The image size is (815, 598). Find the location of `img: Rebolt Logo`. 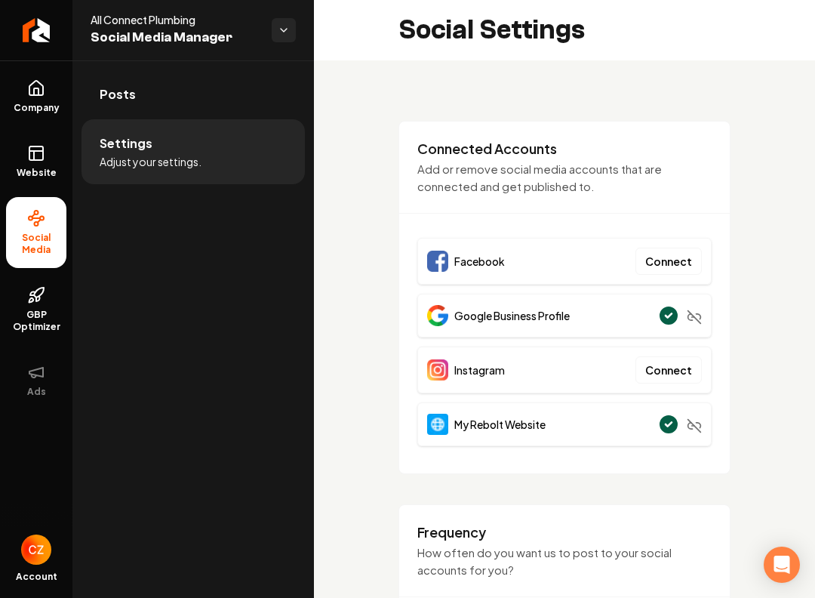

img: Rebolt Logo is located at coordinates (36, 30).